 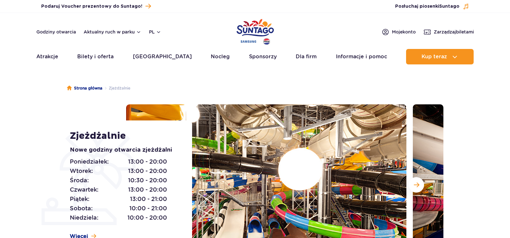 What do you see at coordinates (440, 57) in the screenshot?
I see `button: Kup teraz` at bounding box center [440, 57].